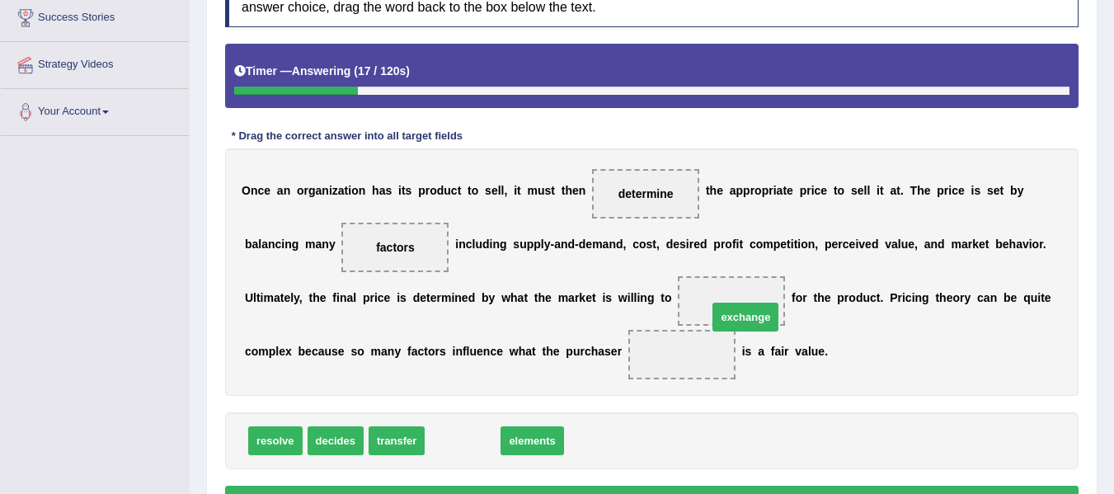  I want to click on b: g, so click(650, 298).